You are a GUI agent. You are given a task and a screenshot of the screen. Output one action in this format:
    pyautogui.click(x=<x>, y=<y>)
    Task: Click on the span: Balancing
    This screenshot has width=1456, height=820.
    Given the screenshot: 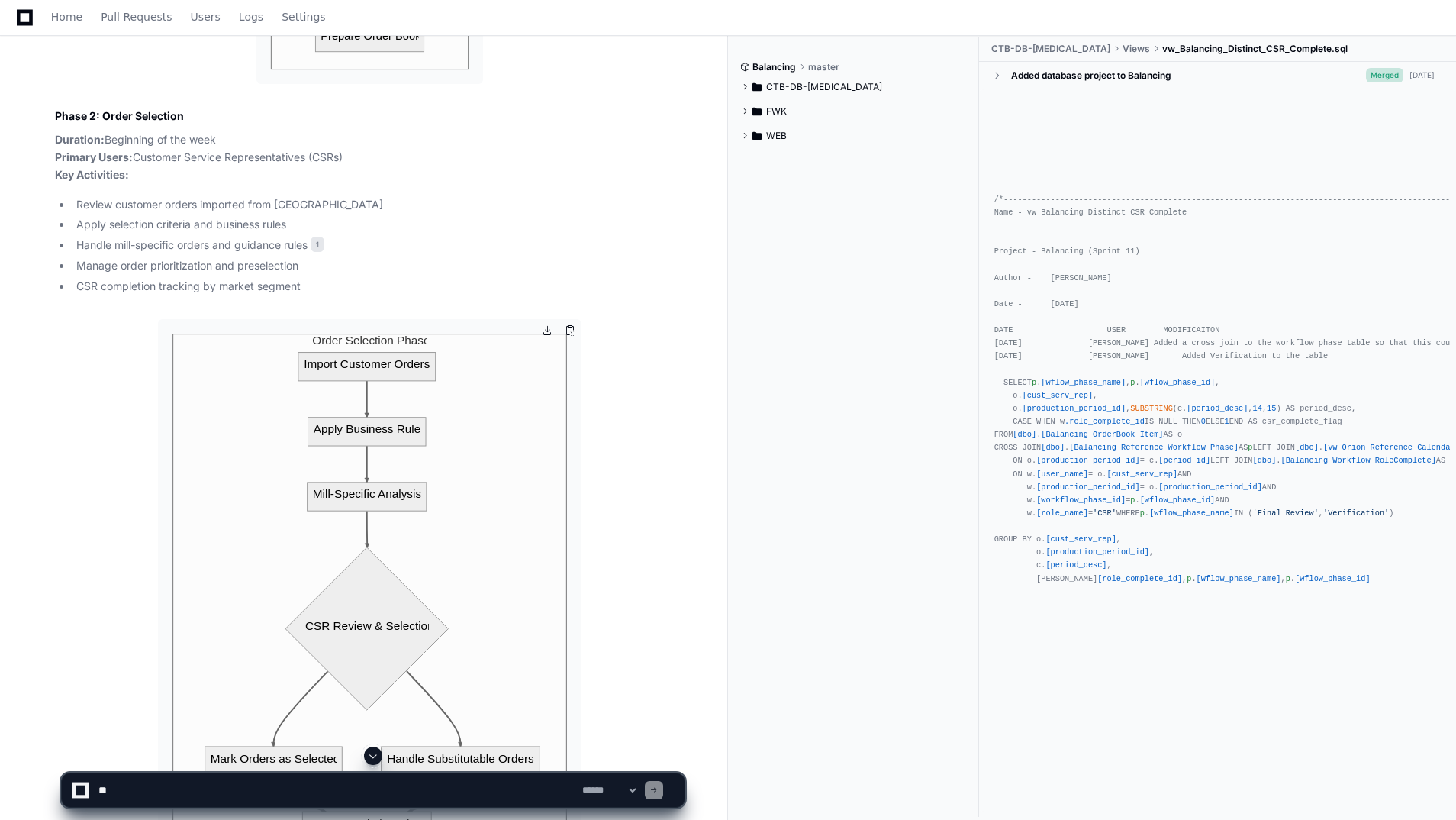 What is the action you would take?
    pyautogui.click(x=774, y=67)
    